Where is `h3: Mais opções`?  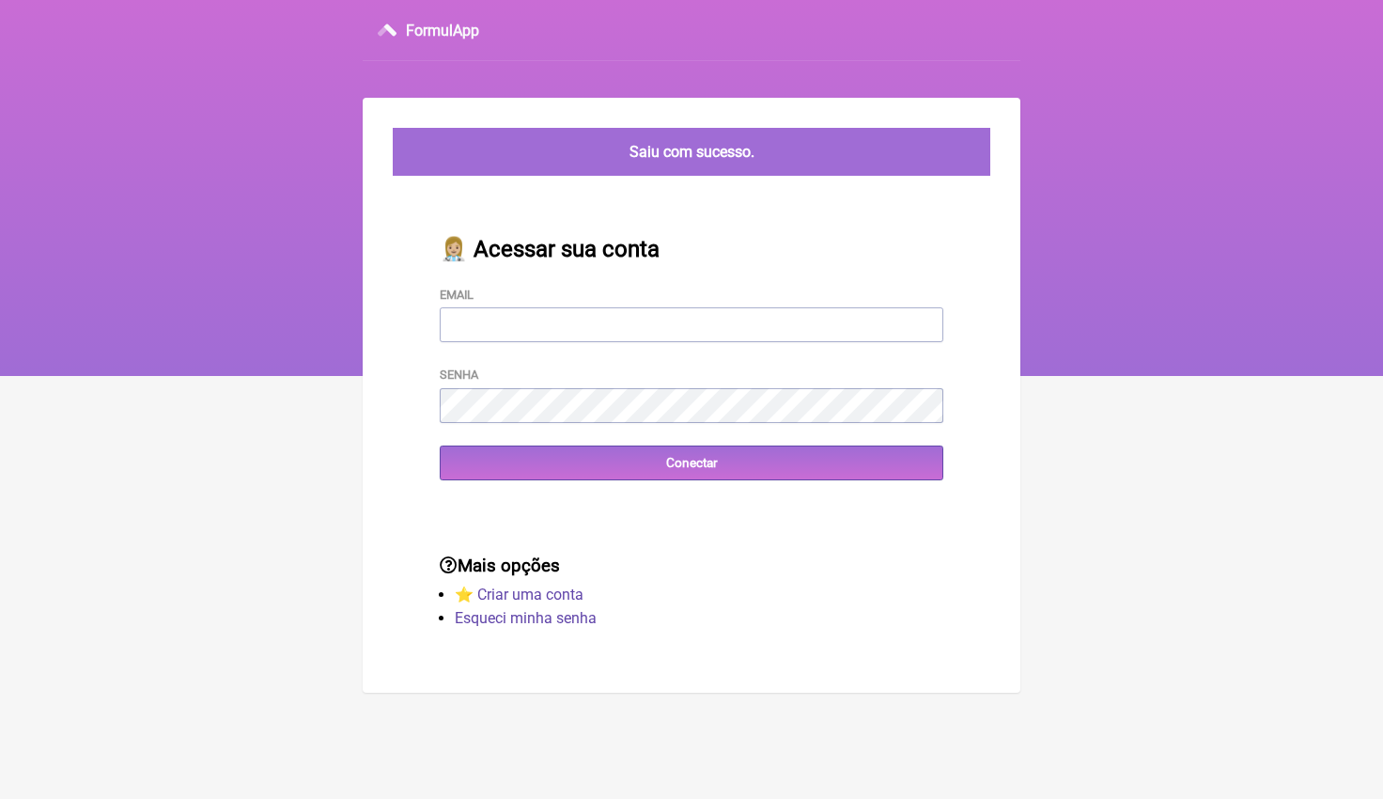
h3: Mais opções is located at coordinates (692, 566).